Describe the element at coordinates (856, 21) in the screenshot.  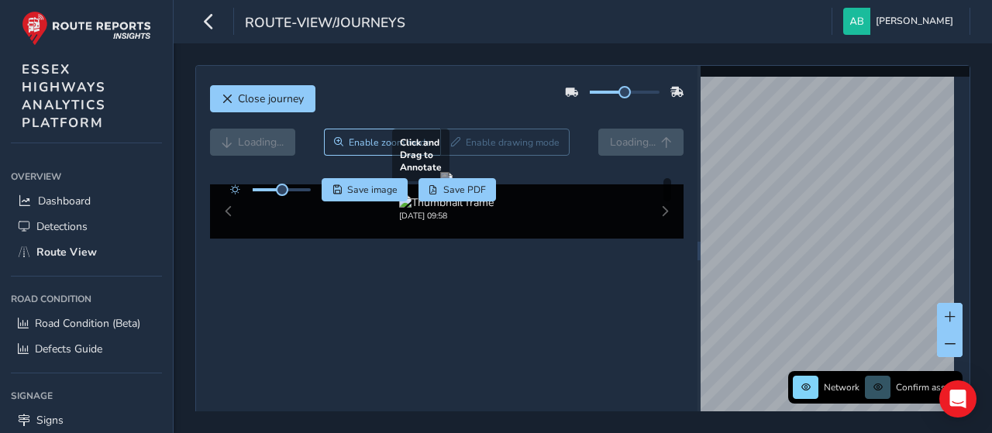
I see `img: diamond-layout` at that location.